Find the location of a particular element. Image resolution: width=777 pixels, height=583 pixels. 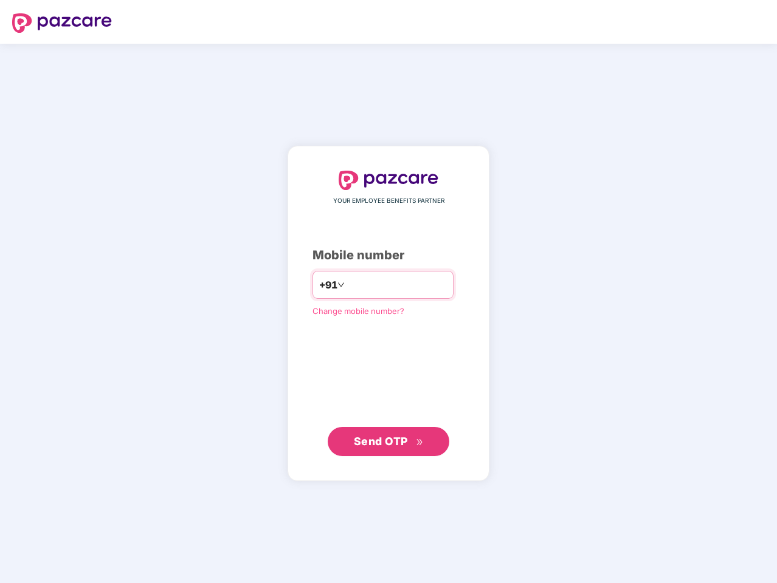

span: +91 is located at coordinates (328, 285).